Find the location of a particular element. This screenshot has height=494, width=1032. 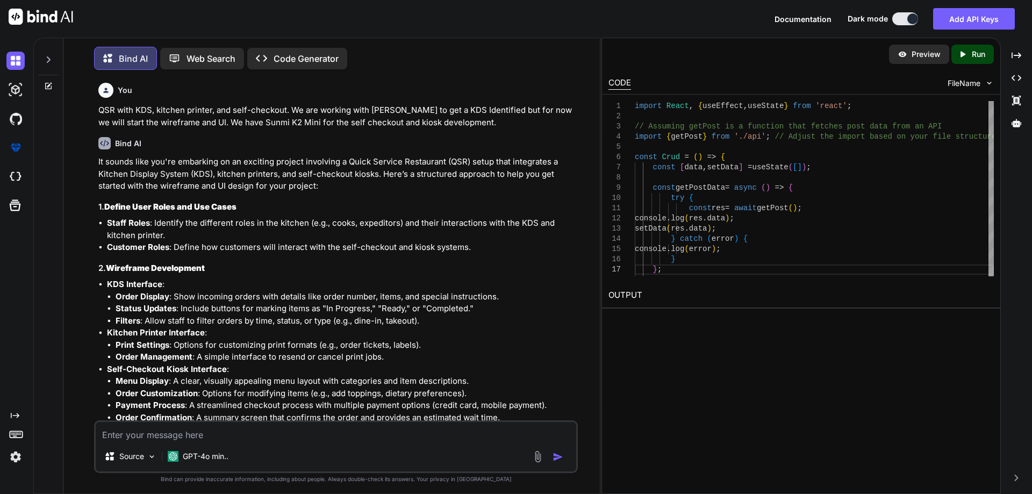

span: error is located at coordinates (700, 249).